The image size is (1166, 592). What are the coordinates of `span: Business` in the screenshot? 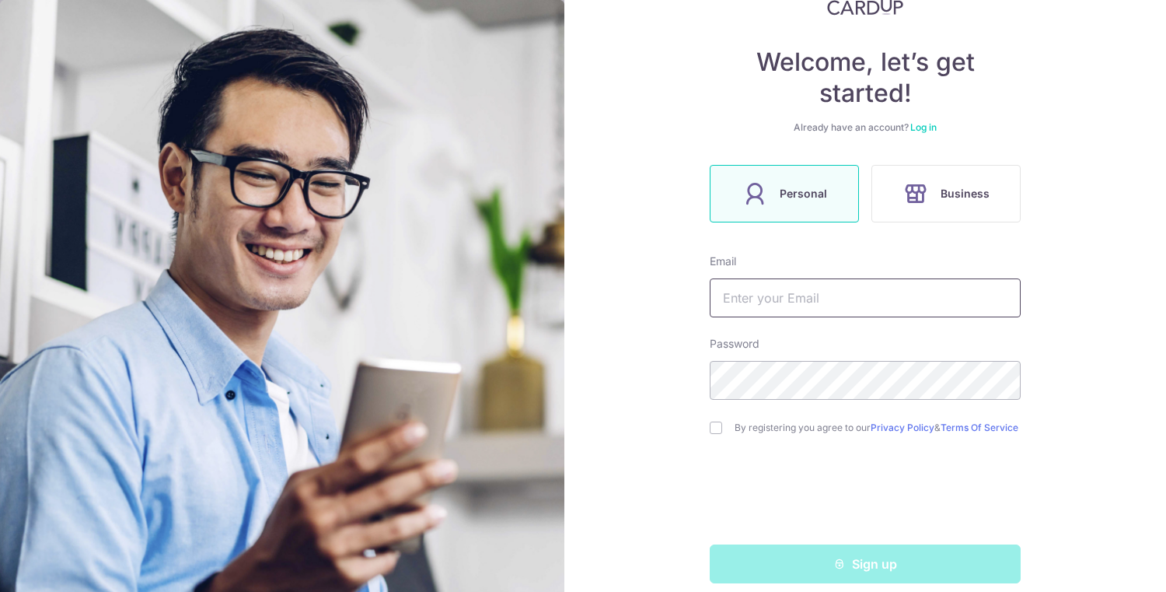 It's located at (965, 194).